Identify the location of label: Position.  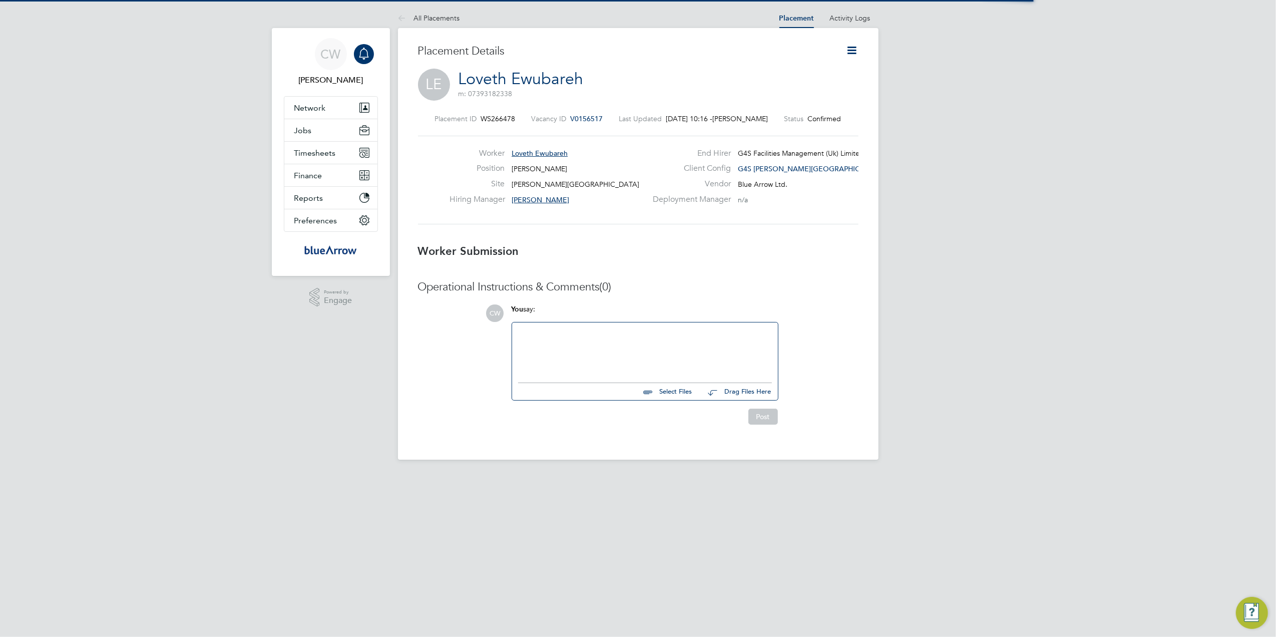
(477, 168).